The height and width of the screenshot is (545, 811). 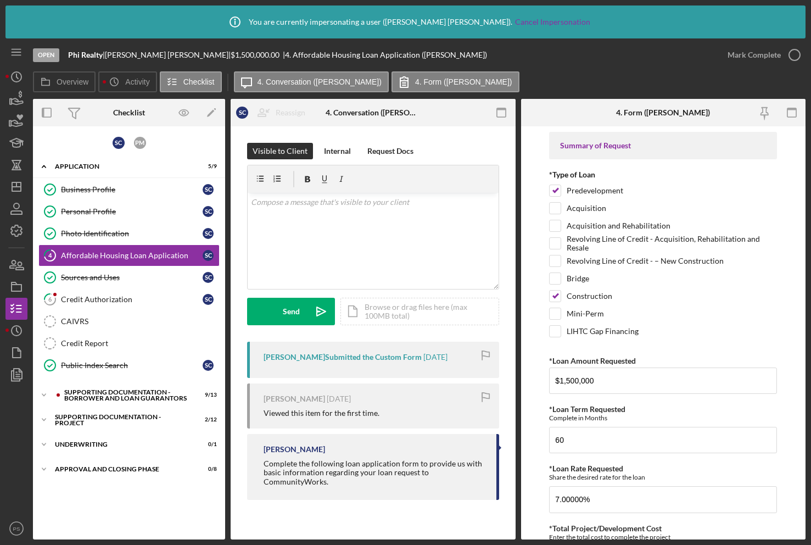 I want to click on div: Viewed this item for the first time., so click(x=321, y=413).